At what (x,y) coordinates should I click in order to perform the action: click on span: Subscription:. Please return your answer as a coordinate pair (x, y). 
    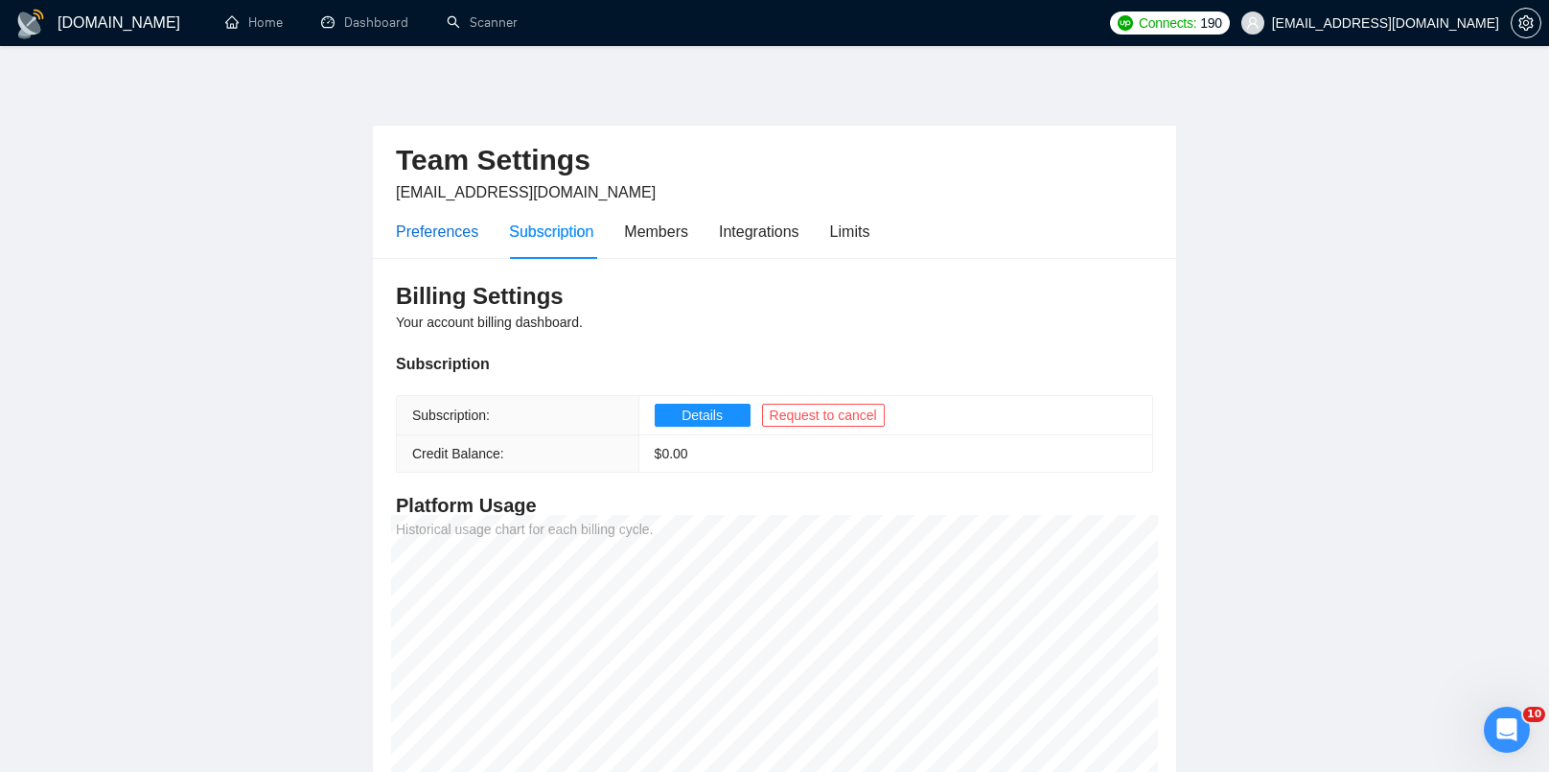
    Looking at the image, I should click on (451, 415).